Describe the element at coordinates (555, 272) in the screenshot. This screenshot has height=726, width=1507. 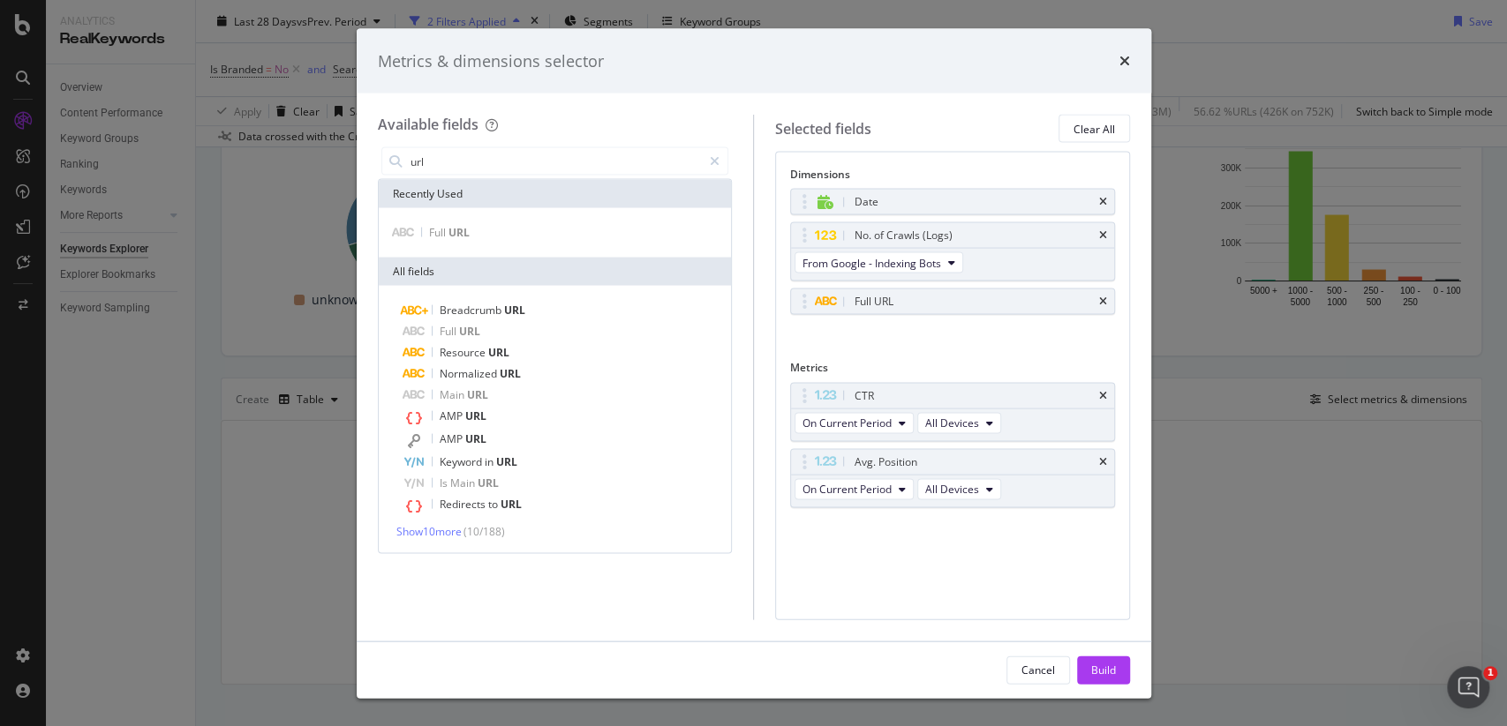
I see `div: All fields` at that location.